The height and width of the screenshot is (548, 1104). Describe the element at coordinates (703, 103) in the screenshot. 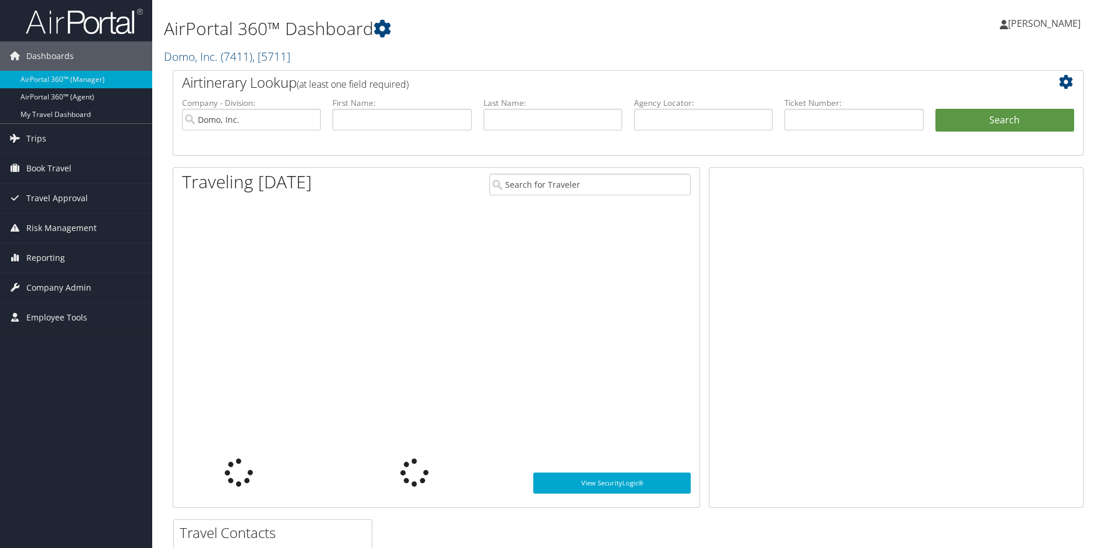

I see `label: Agency Locator:` at that location.